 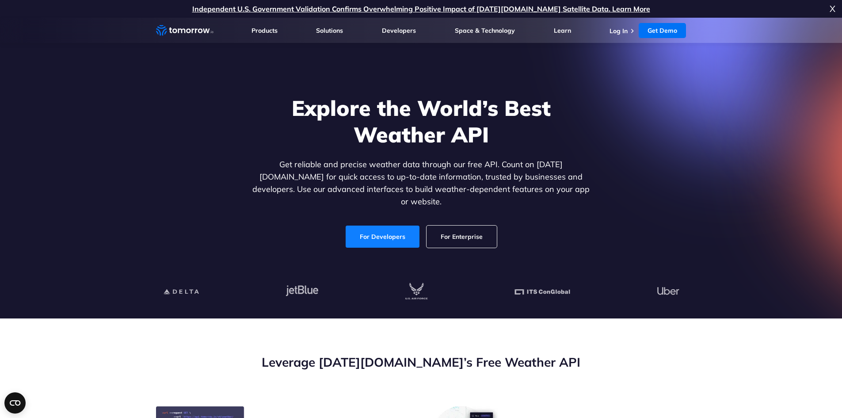 I want to click on button: Open CMP widget, so click(x=15, y=403).